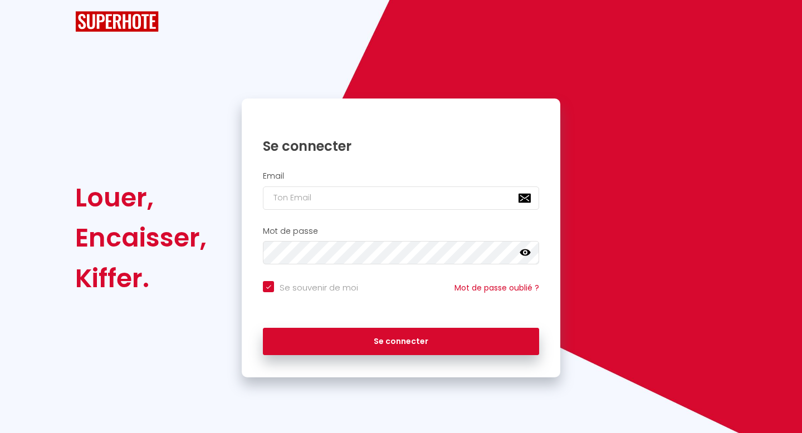 This screenshot has width=802, height=433. What do you see at coordinates (401, 231) in the screenshot?
I see `h2: Mot de passe` at bounding box center [401, 231].